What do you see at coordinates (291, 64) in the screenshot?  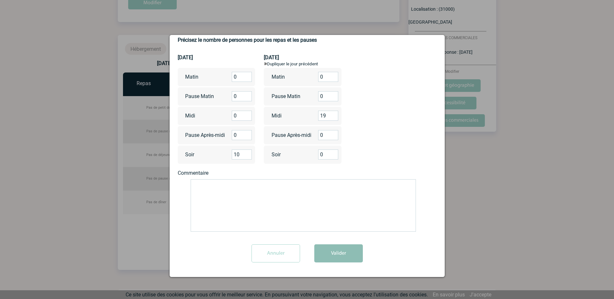 I see `a: Dupliquer le jour précédent` at bounding box center [291, 64].